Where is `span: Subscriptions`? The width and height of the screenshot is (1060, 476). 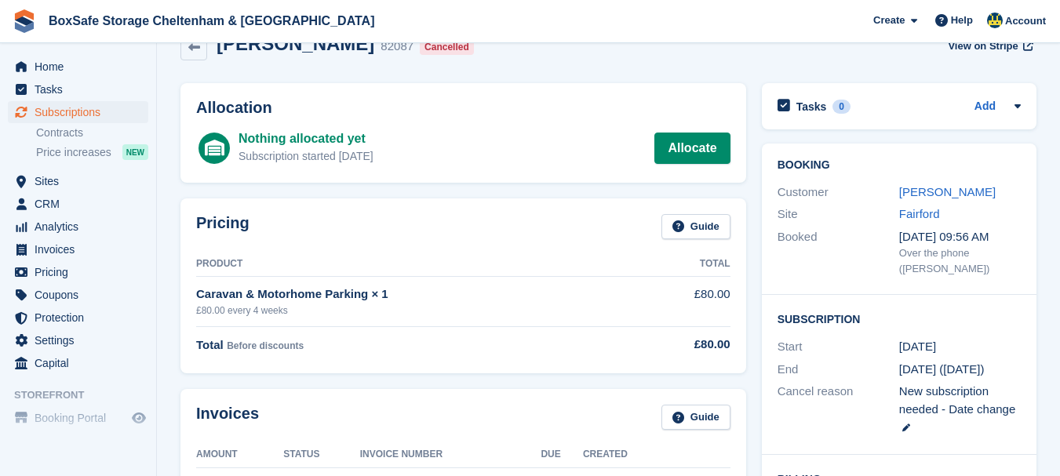 span: Subscriptions is located at coordinates (82, 112).